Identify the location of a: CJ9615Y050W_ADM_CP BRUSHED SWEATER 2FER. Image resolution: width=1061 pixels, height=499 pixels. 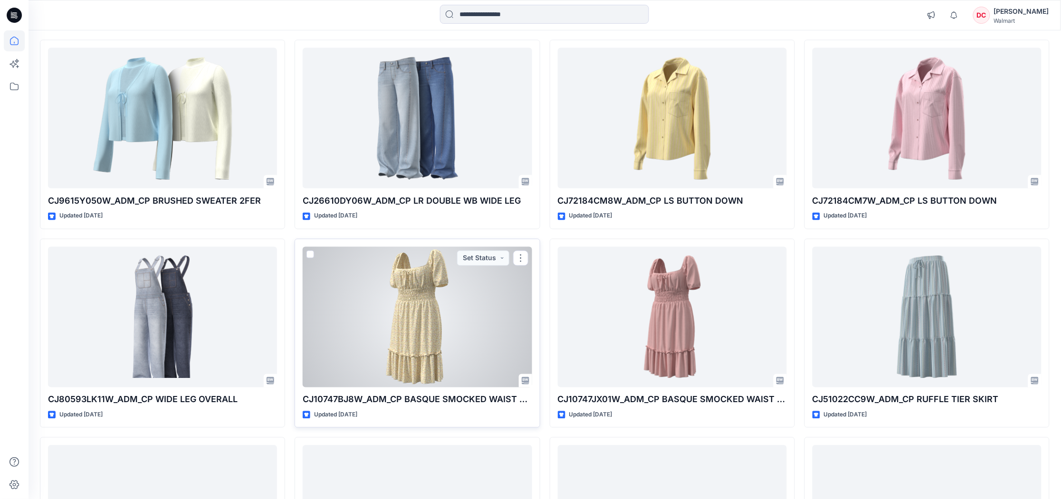
(162, 118).